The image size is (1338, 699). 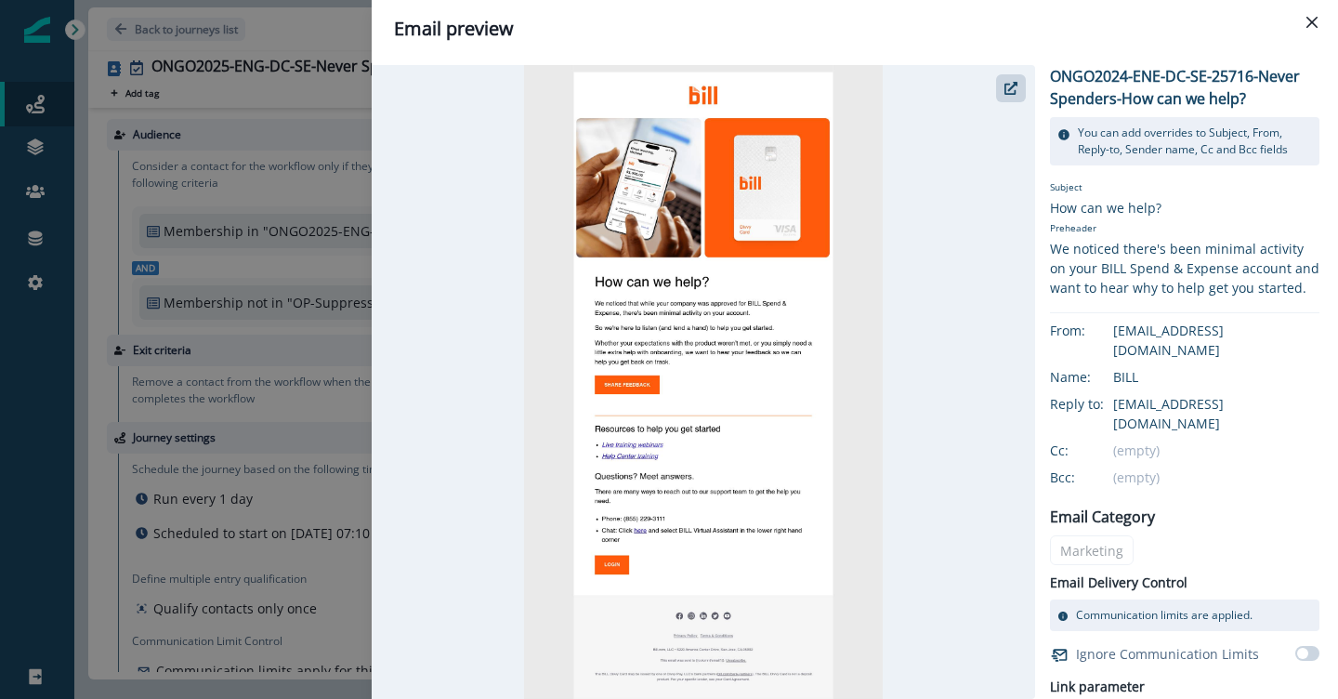 What do you see at coordinates (1097, 686) in the screenshot?
I see `h2: Link parameter` at bounding box center [1097, 686].